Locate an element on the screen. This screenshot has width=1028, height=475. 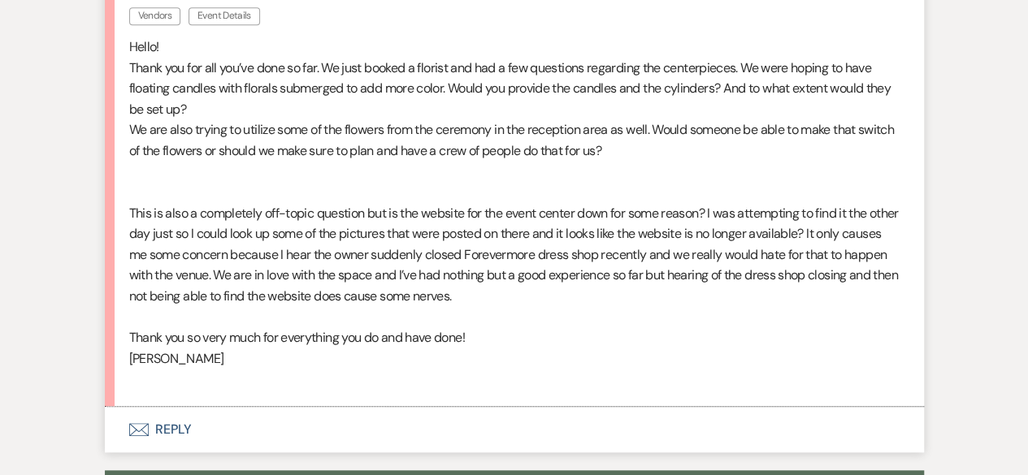
span: This is also a completely off-topic question but is the website for the event center down for som... is located at coordinates (514, 254).